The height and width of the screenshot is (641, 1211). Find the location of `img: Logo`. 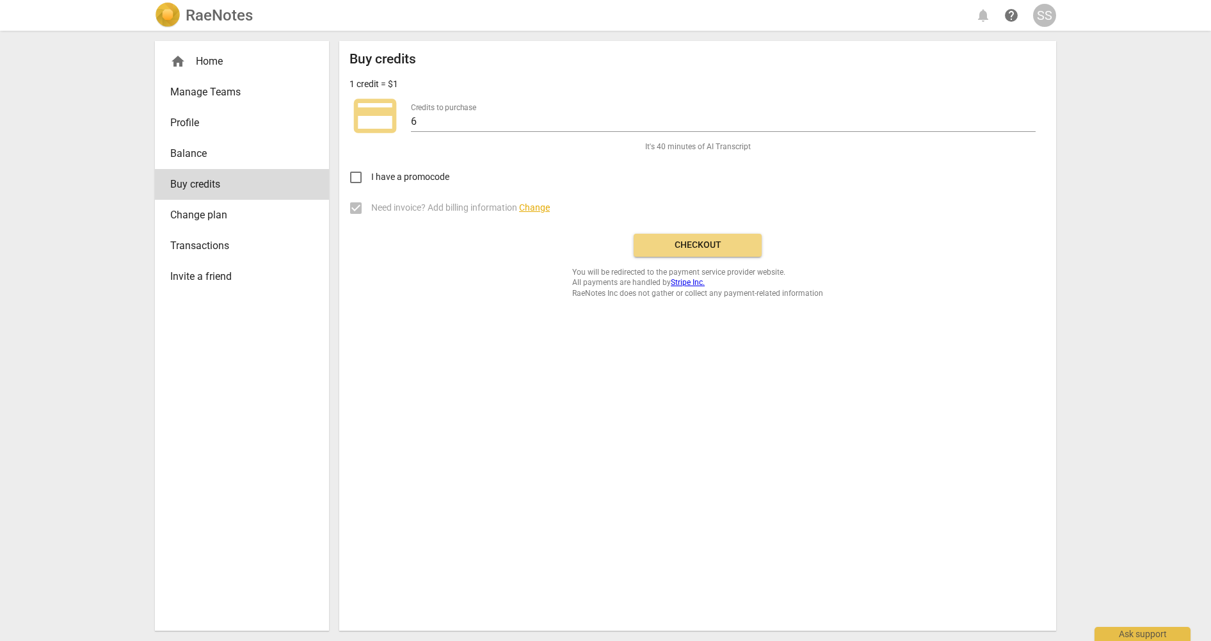

img: Logo is located at coordinates (168, 15).